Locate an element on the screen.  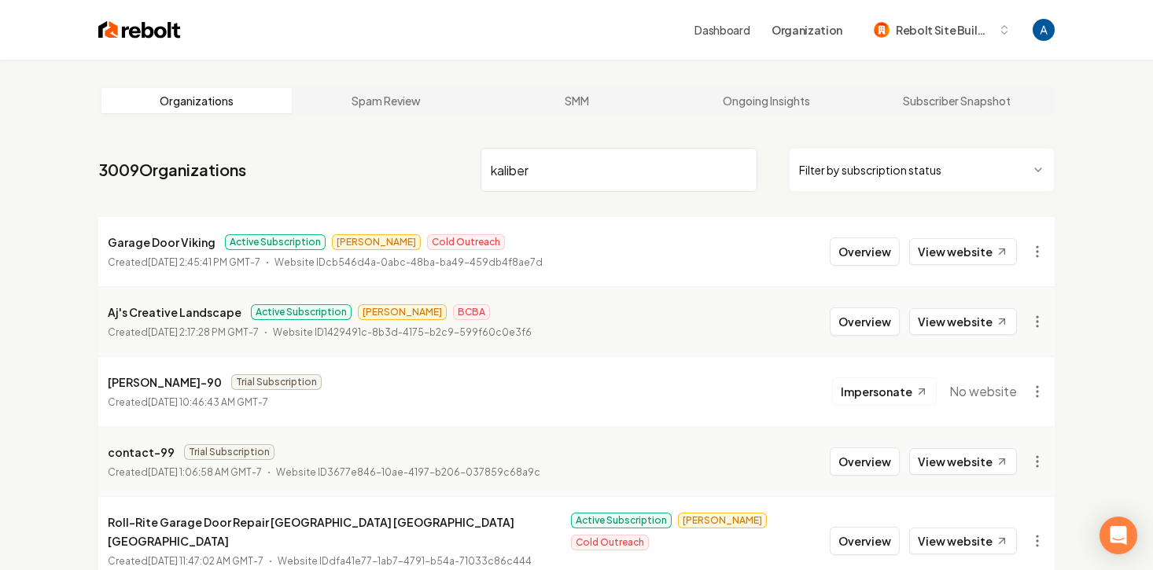
img: Rebolt Site Builder is located at coordinates (882, 30).